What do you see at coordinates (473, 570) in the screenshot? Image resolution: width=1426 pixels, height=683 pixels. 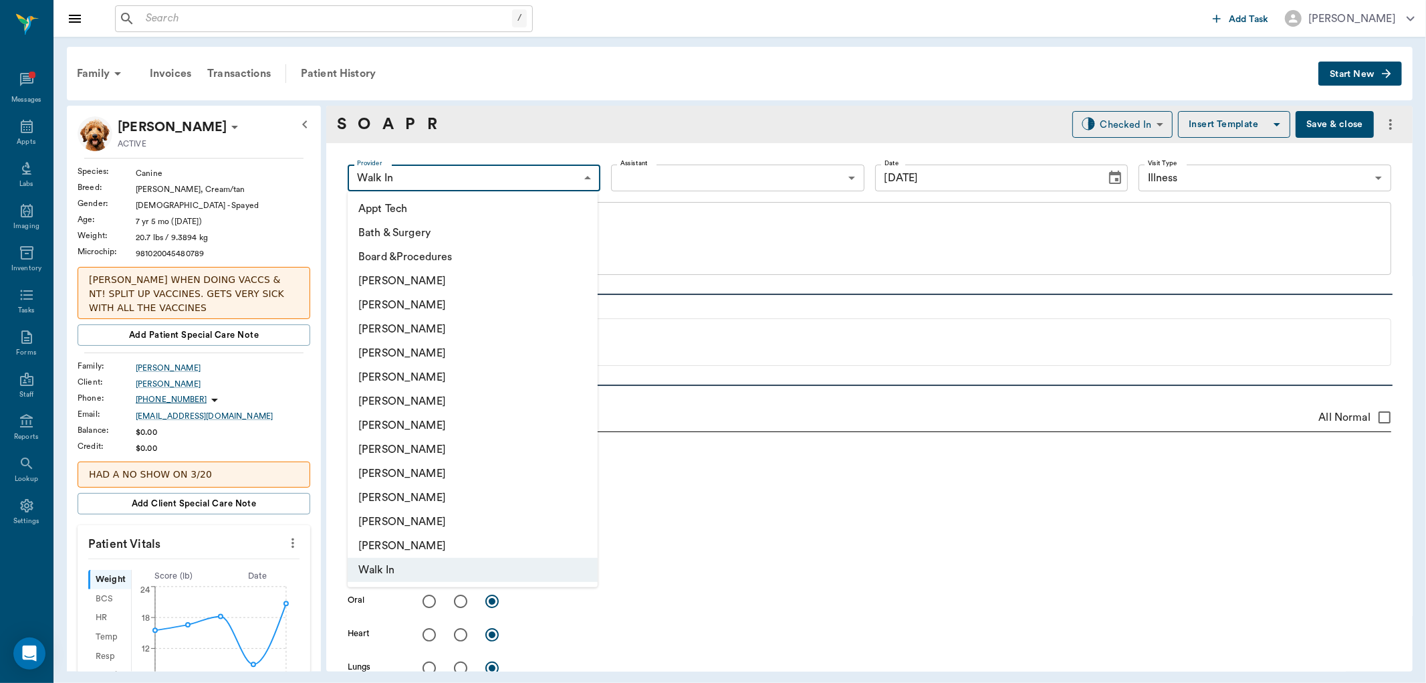 I see `li: Walk In` at bounding box center [473, 570].